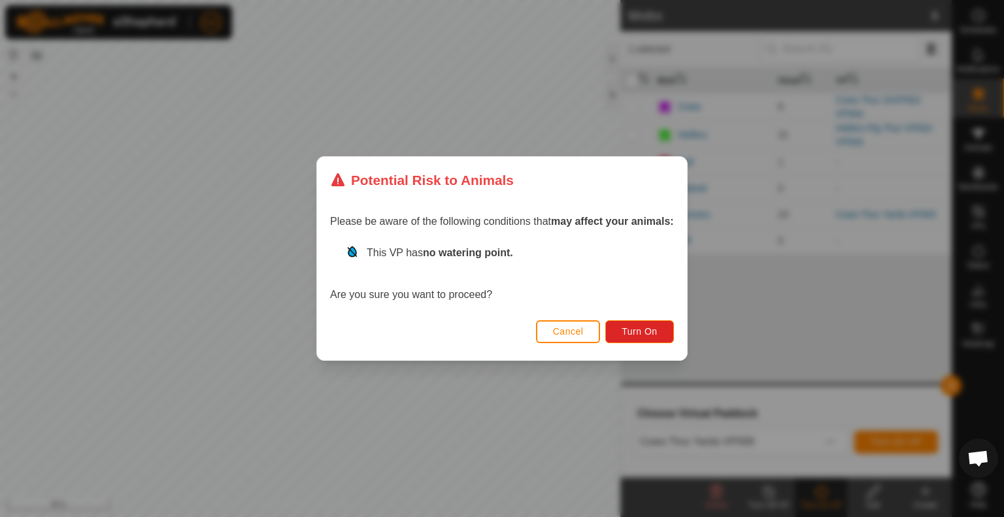 The image size is (1004, 517). What do you see at coordinates (979, 458) in the screenshot?
I see `a: Open chat` at bounding box center [979, 458].